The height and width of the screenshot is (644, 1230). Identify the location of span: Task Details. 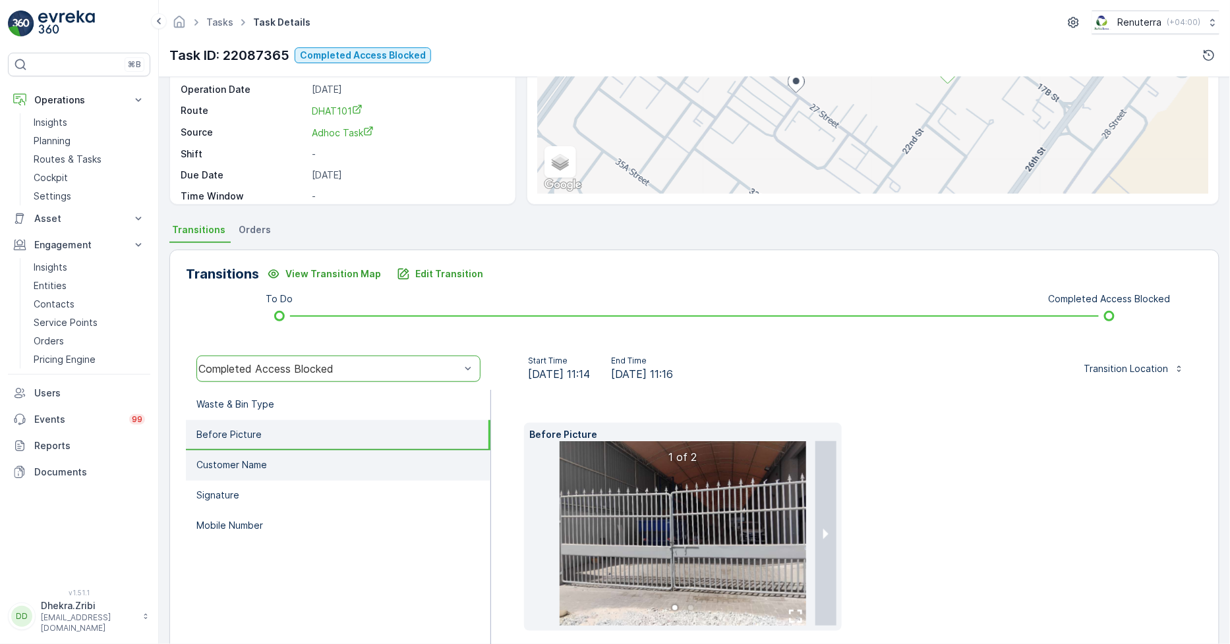
(281, 22).